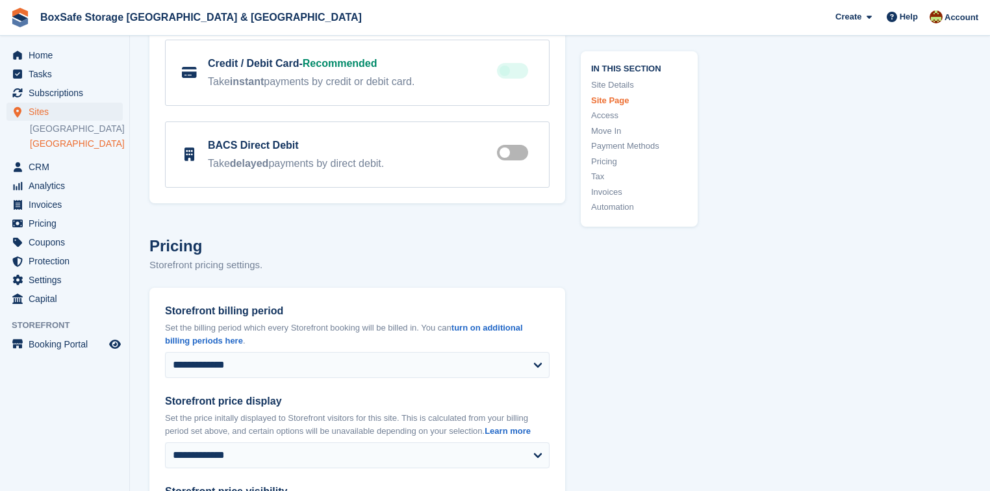 This screenshot has width=990, height=491. Describe the element at coordinates (340, 63) in the screenshot. I see `span: Recommended` at that location.